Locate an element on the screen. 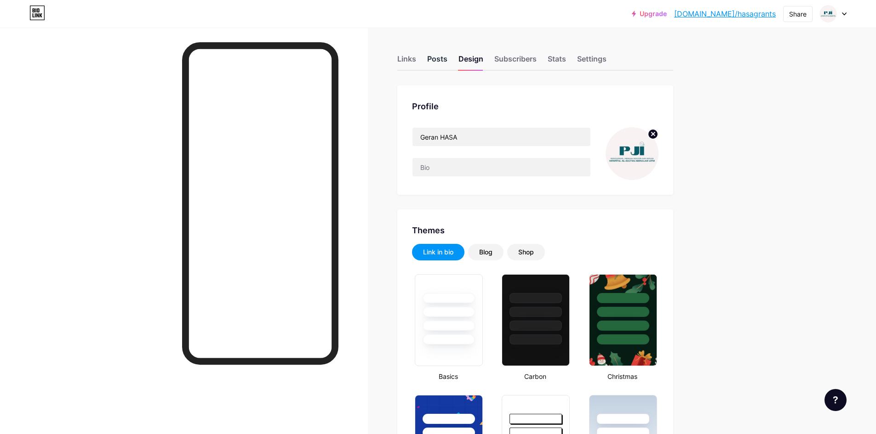 The width and height of the screenshot is (876, 434). div: Share is located at coordinates (798, 14).